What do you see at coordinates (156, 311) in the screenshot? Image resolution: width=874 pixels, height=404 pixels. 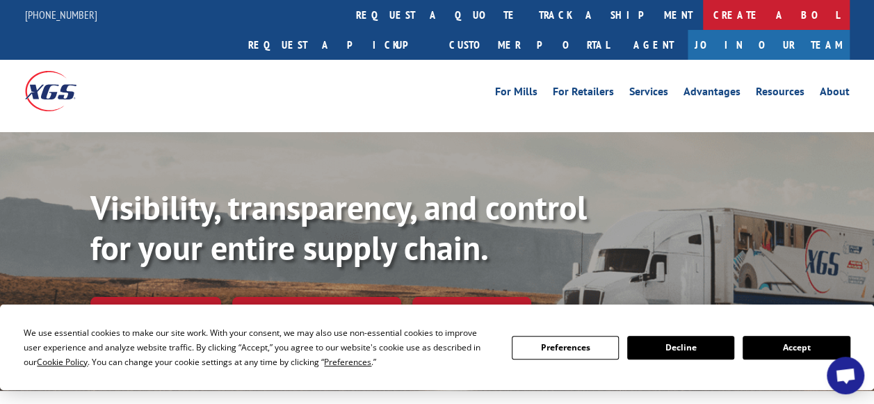 I see `a: Track shipment` at bounding box center [156, 311].